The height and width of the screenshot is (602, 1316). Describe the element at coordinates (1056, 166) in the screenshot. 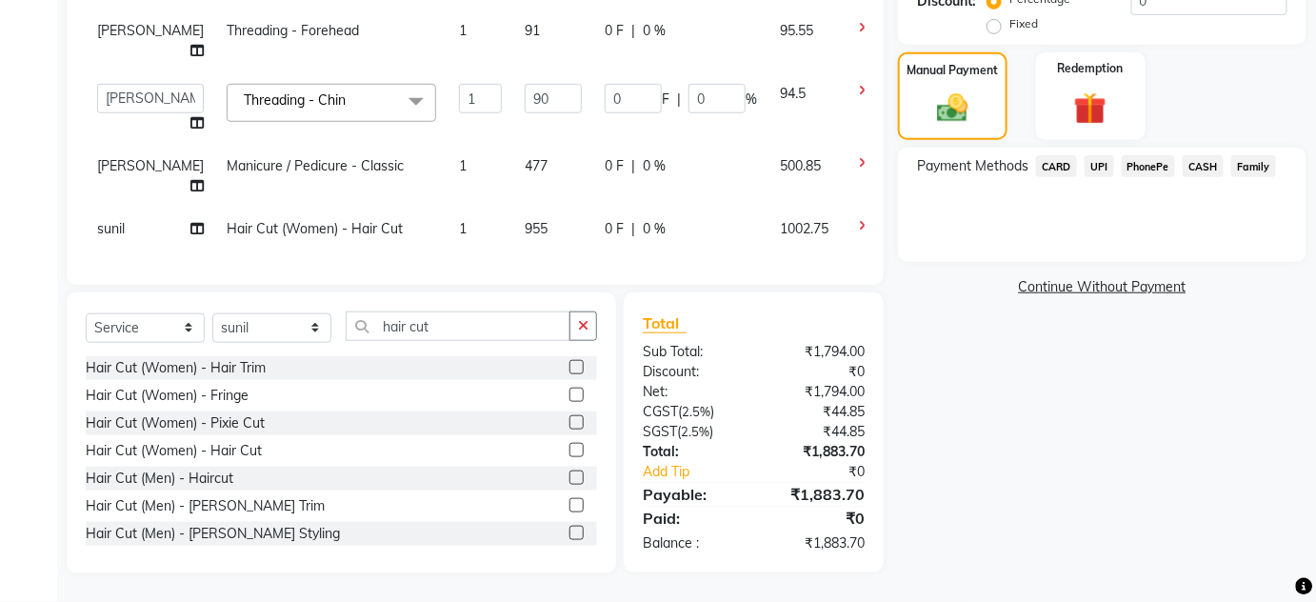

I see `span: CARD` at that location.